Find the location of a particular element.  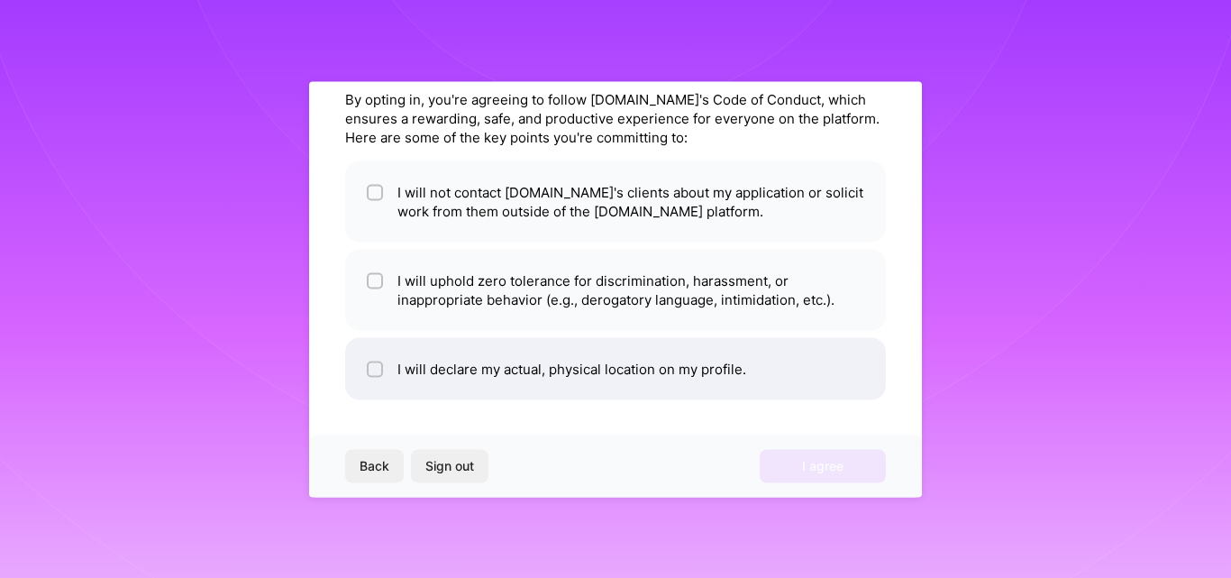

button: Back is located at coordinates (374, 466).